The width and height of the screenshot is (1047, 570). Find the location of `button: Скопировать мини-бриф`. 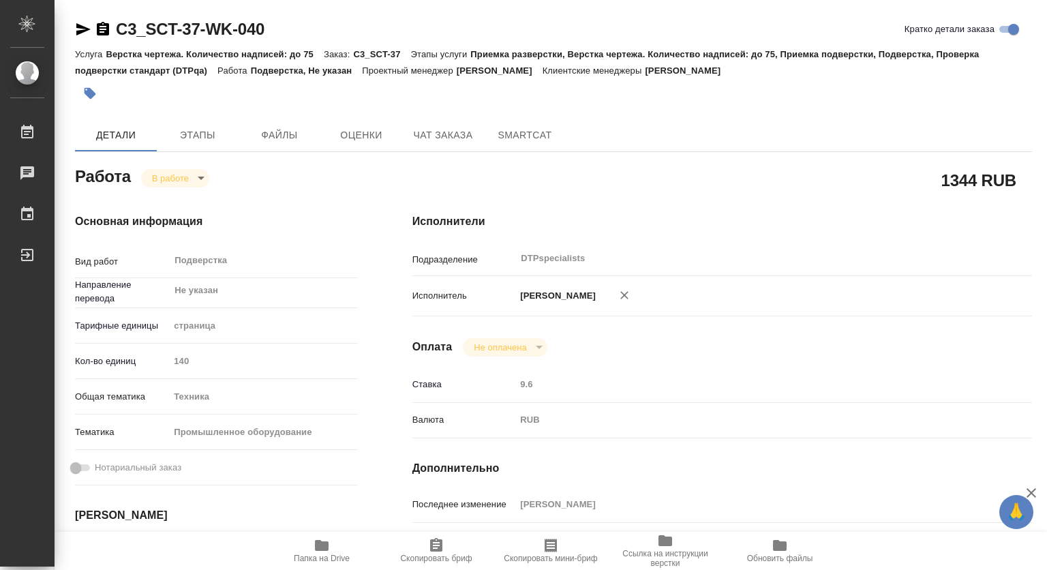

button: Скопировать мини-бриф is located at coordinates (551, 551).